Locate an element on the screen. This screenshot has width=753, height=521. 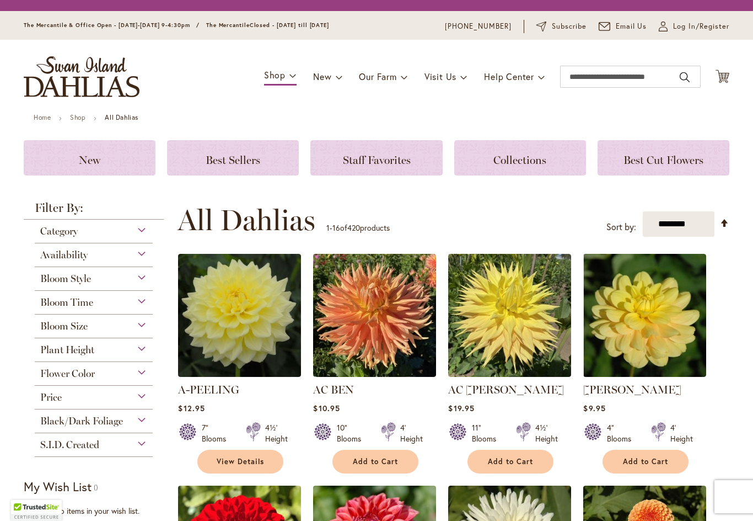
a: Collections is located at coordinates (520, 158).